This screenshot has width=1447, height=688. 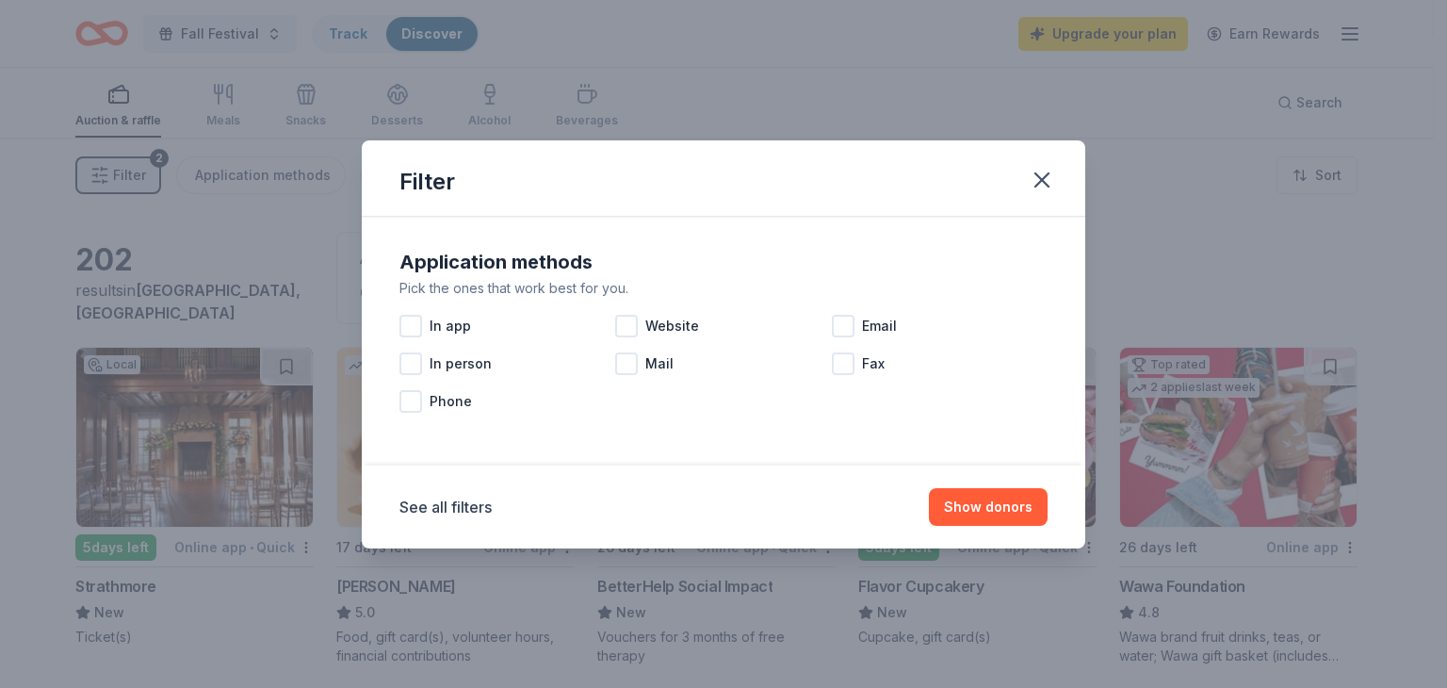 What do you see at coordinates (461, 364) in the screenshot?
I see `span: In person` at bounding box center [461, 364].